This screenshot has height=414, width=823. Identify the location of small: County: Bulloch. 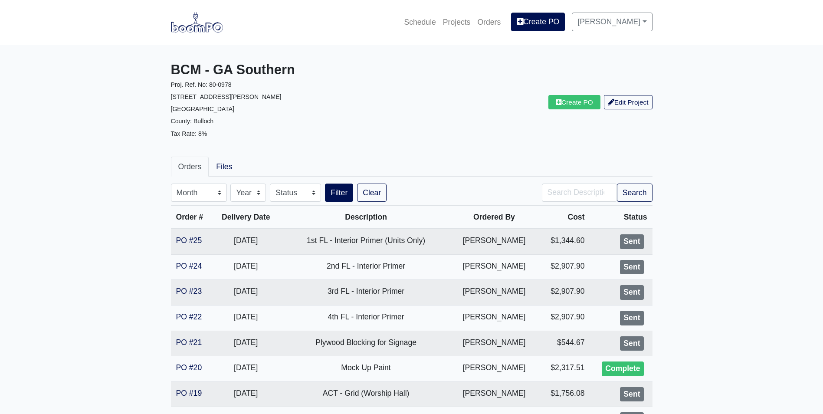
(192, 121).